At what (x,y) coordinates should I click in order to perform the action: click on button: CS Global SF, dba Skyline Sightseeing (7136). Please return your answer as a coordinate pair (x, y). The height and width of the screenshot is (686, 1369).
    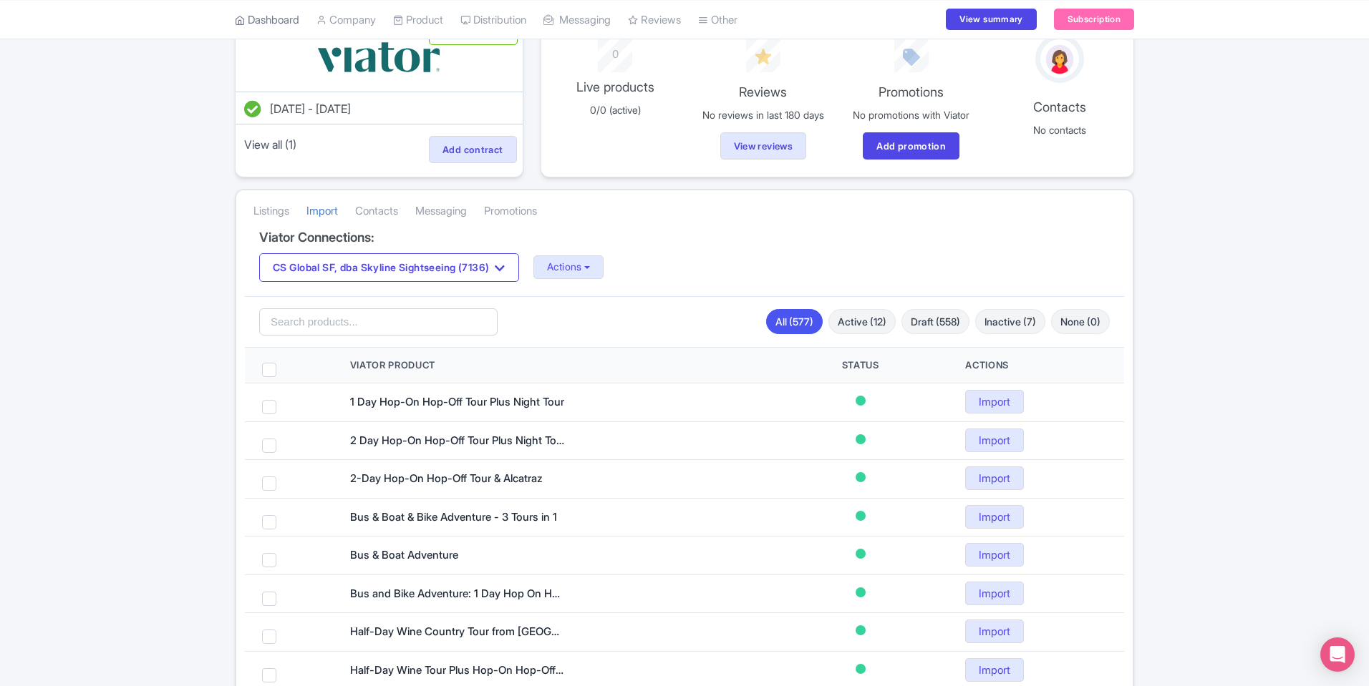
    Looking at the image, I should click on (389, 268).